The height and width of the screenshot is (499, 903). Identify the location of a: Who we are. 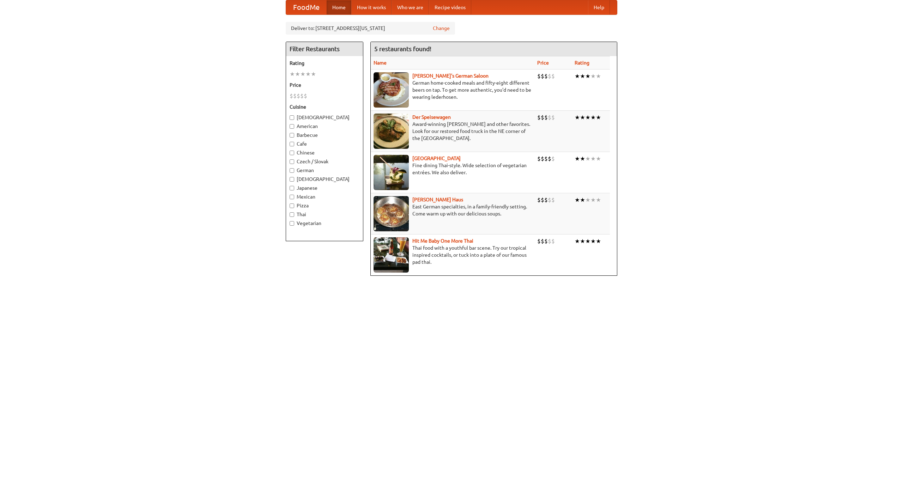
(410, 7).